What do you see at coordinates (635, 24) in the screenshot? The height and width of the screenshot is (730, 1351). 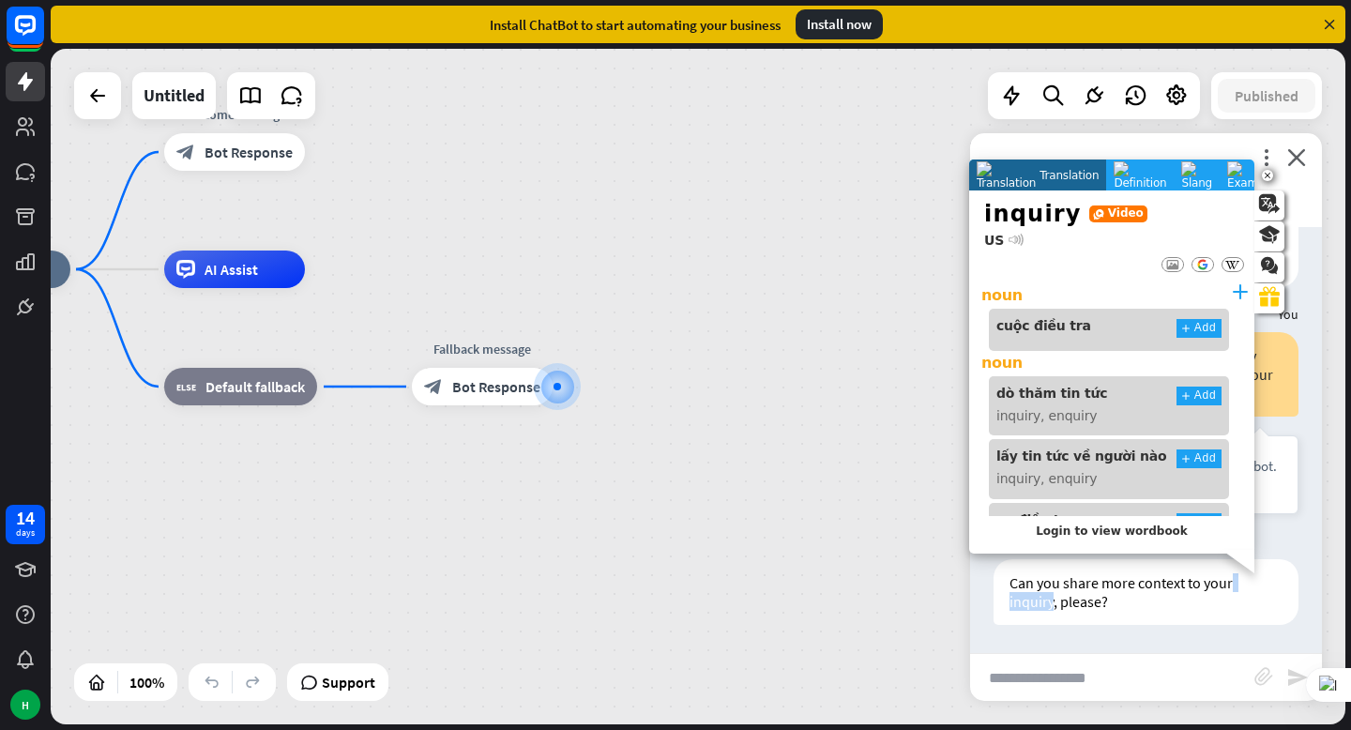 I see `div: Install ChatBot to start automating your business` at bounding box center [635, 24].